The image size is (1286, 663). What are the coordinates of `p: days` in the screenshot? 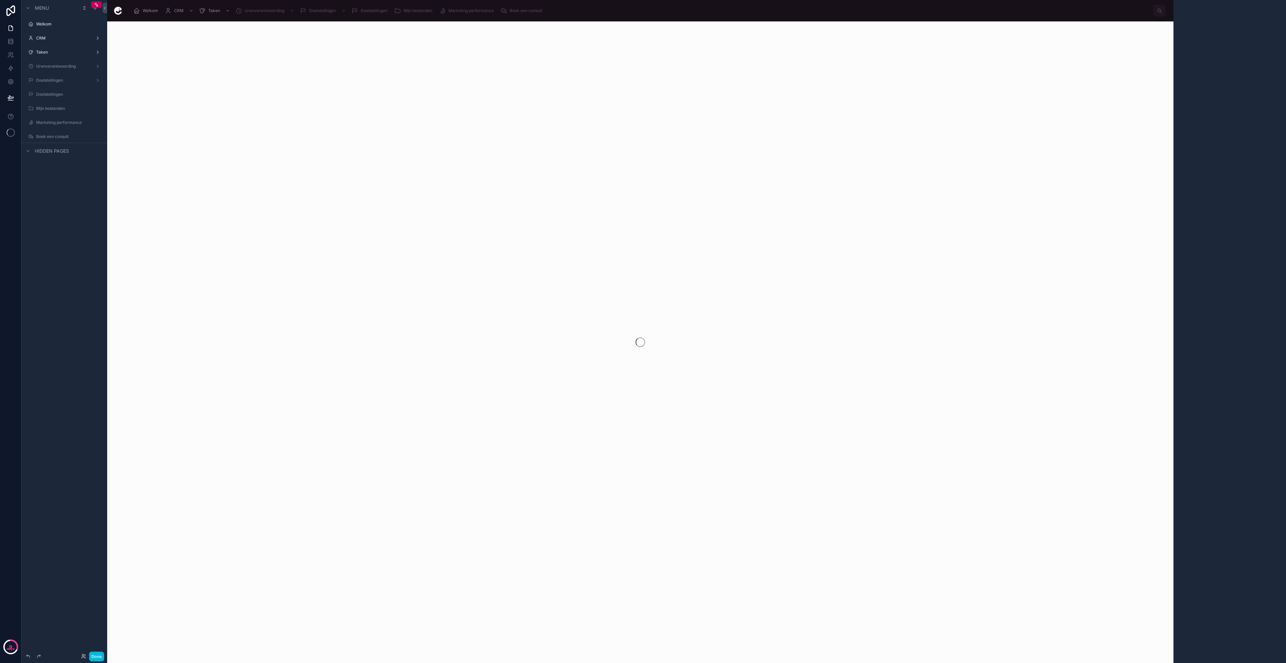 It's located at (11, 649).